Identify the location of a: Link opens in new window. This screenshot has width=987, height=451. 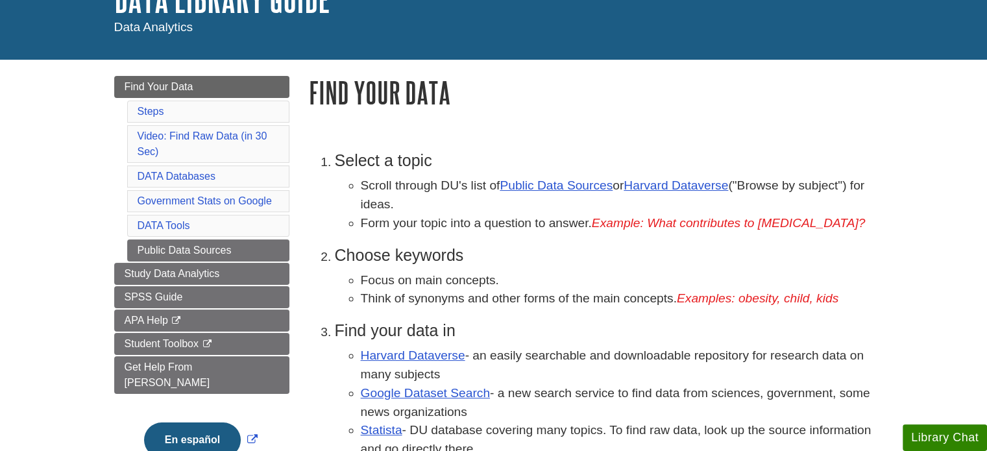
(201, 439).